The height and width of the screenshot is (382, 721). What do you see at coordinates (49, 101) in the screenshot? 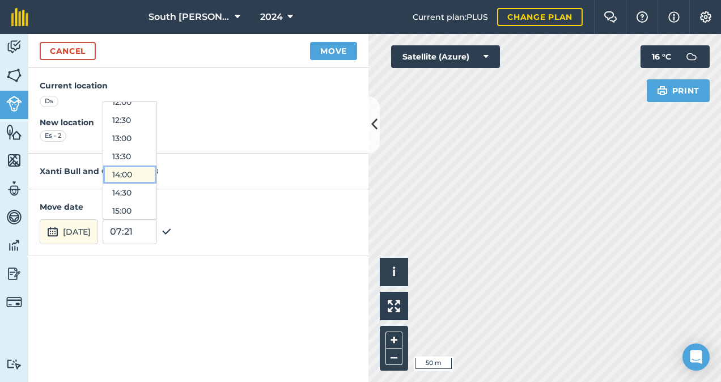
I see `div: Ds` at bounding box center [49, 101].